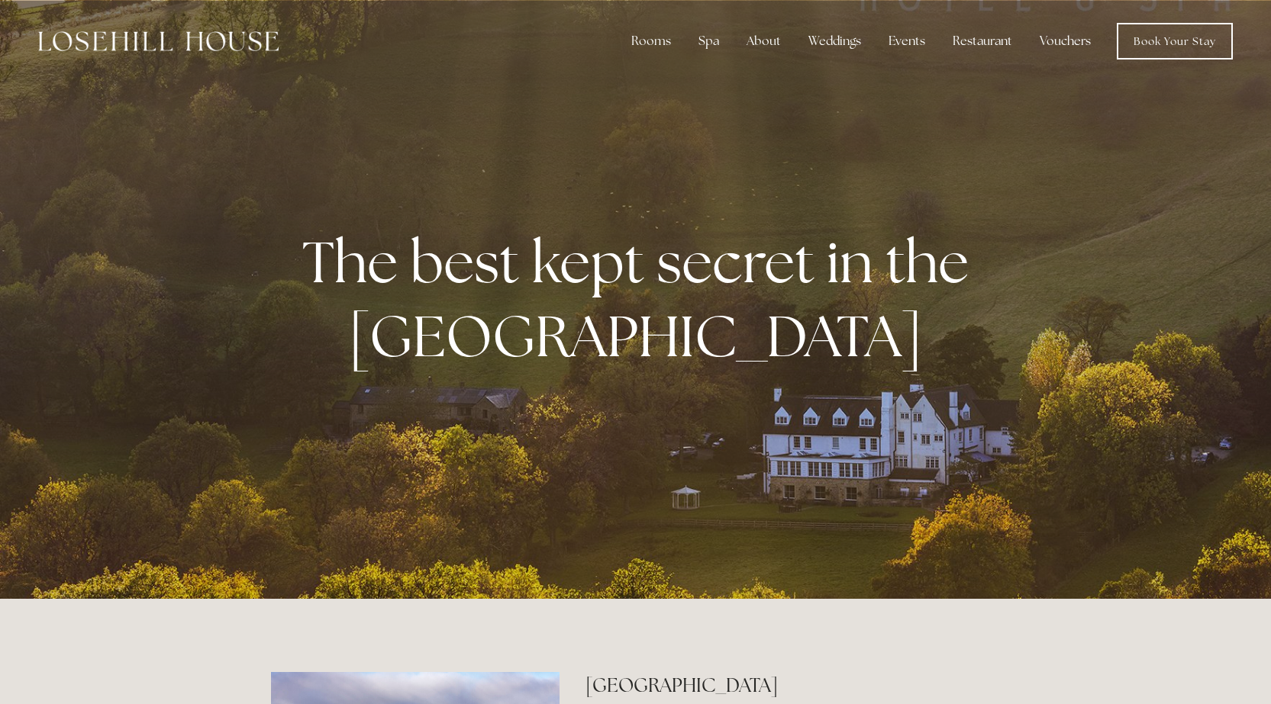 This screenshot has height=704, width=1271. What do you see at coordinates (708, 41) in the screenshot?
I see `div: Spa` at bounding box center [708, 41].